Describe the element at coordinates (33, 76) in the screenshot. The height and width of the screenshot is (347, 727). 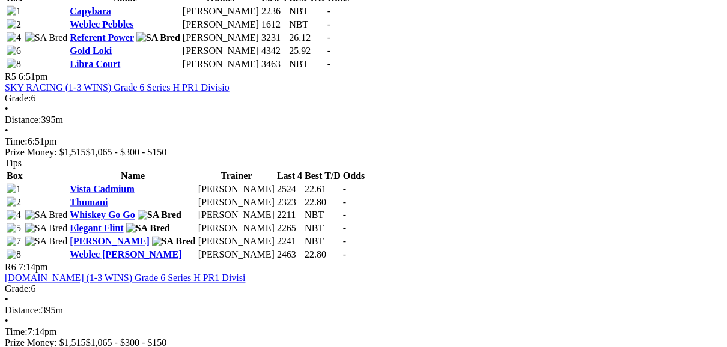
I see `span: 6:51pm` at that location.